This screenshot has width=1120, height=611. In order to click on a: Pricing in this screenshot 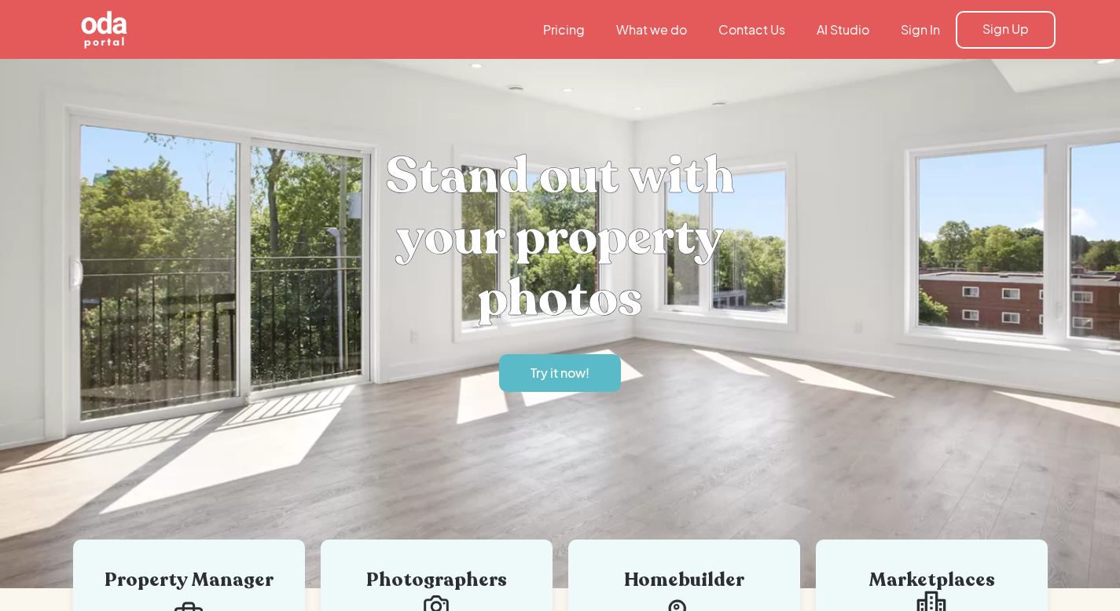, I will do `click(563, 30)`.